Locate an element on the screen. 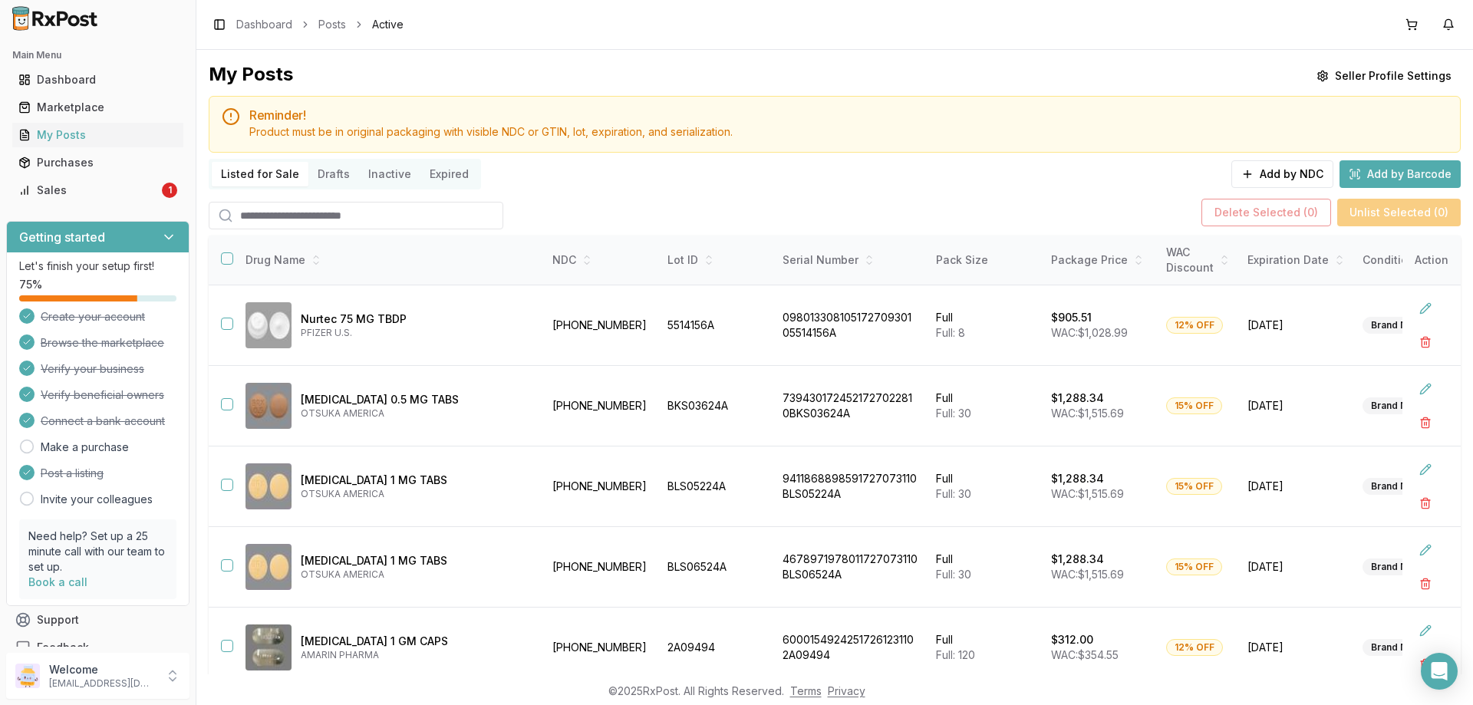 Image resolution: width=1473 pixels, height=705 pixels. a: Book a call is located at coordinates (58, 582).